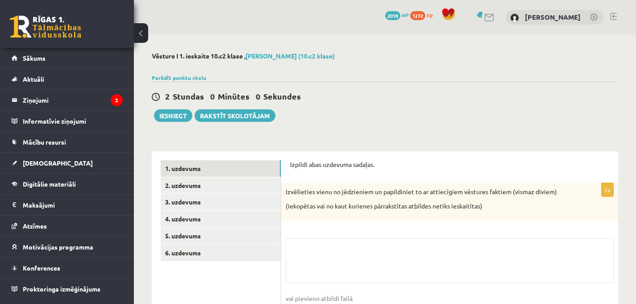  Describe the element at coordinates (167, 96) in the screenshot. I see `span: 2` at that location.